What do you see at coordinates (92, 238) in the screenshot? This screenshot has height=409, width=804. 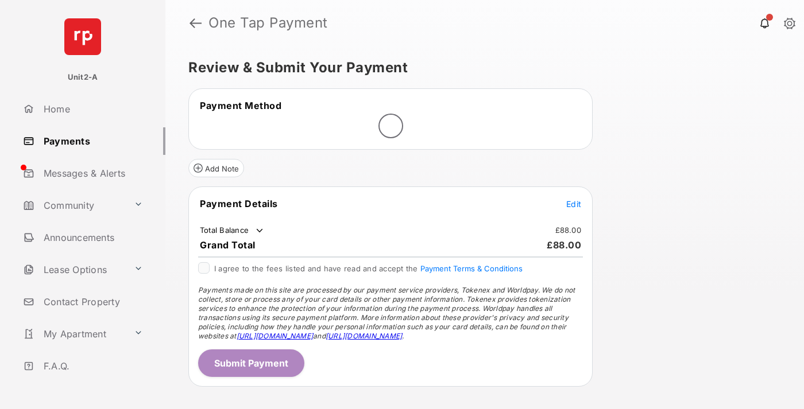 I see `a: Announcements` at bounding box center [92, 238].